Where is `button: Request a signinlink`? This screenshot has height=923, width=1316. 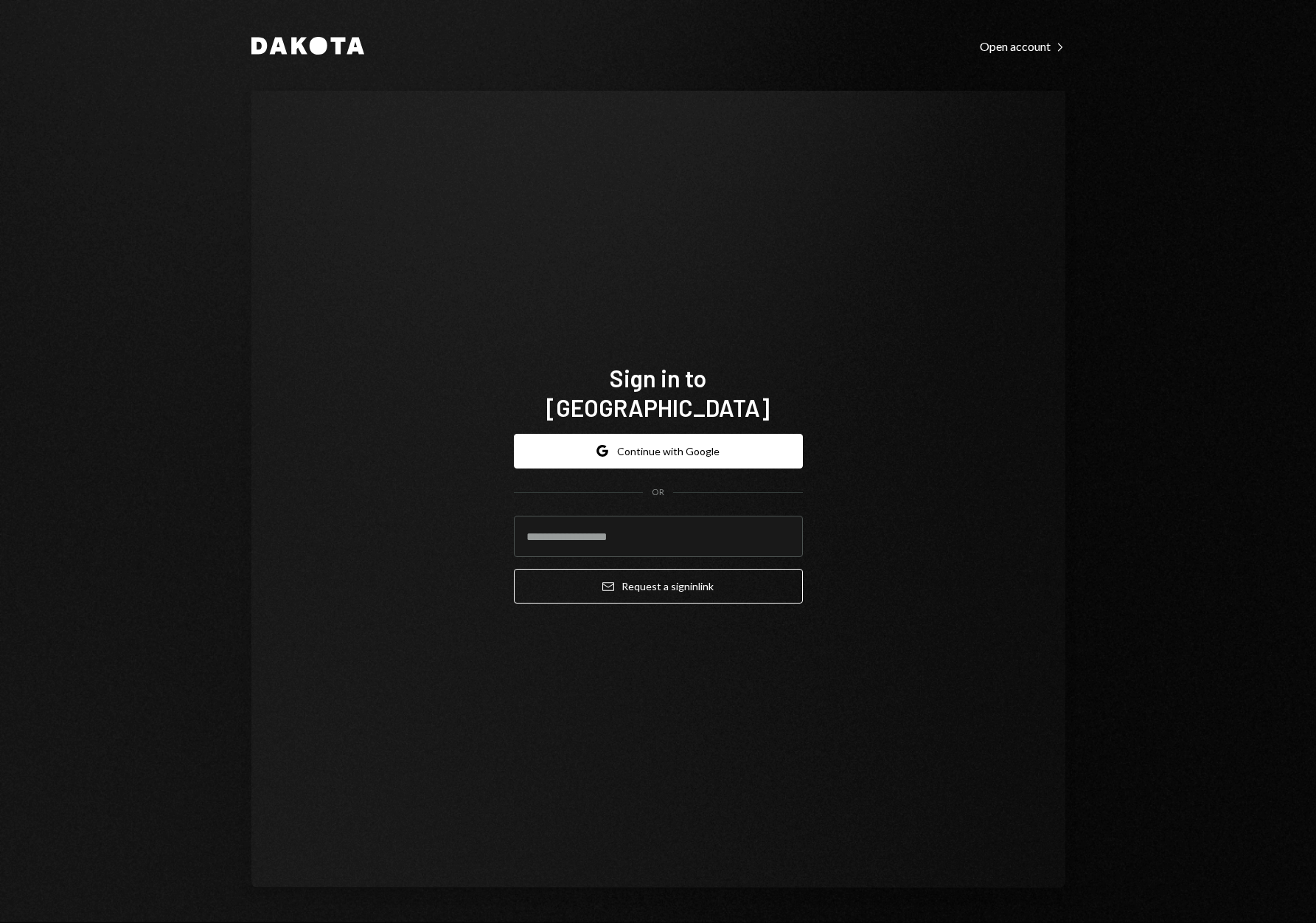 button: Request a signinlink is located at coordinates (658, 585).